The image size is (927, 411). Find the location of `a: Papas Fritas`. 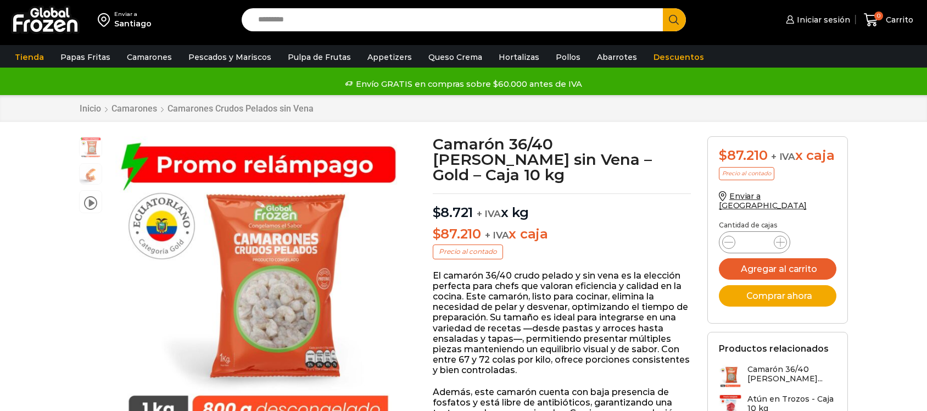

a: Papas Fritas is located at coordinates (85, 57).